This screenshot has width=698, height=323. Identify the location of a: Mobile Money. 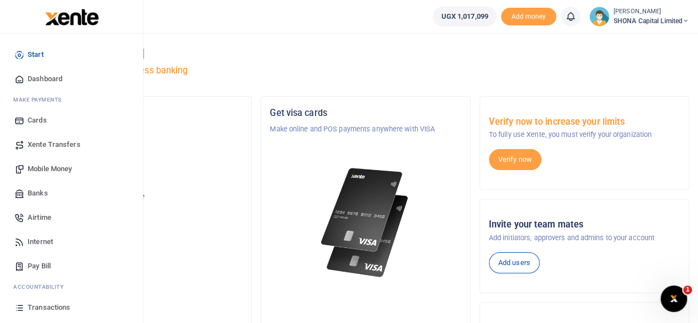
(71, 169).